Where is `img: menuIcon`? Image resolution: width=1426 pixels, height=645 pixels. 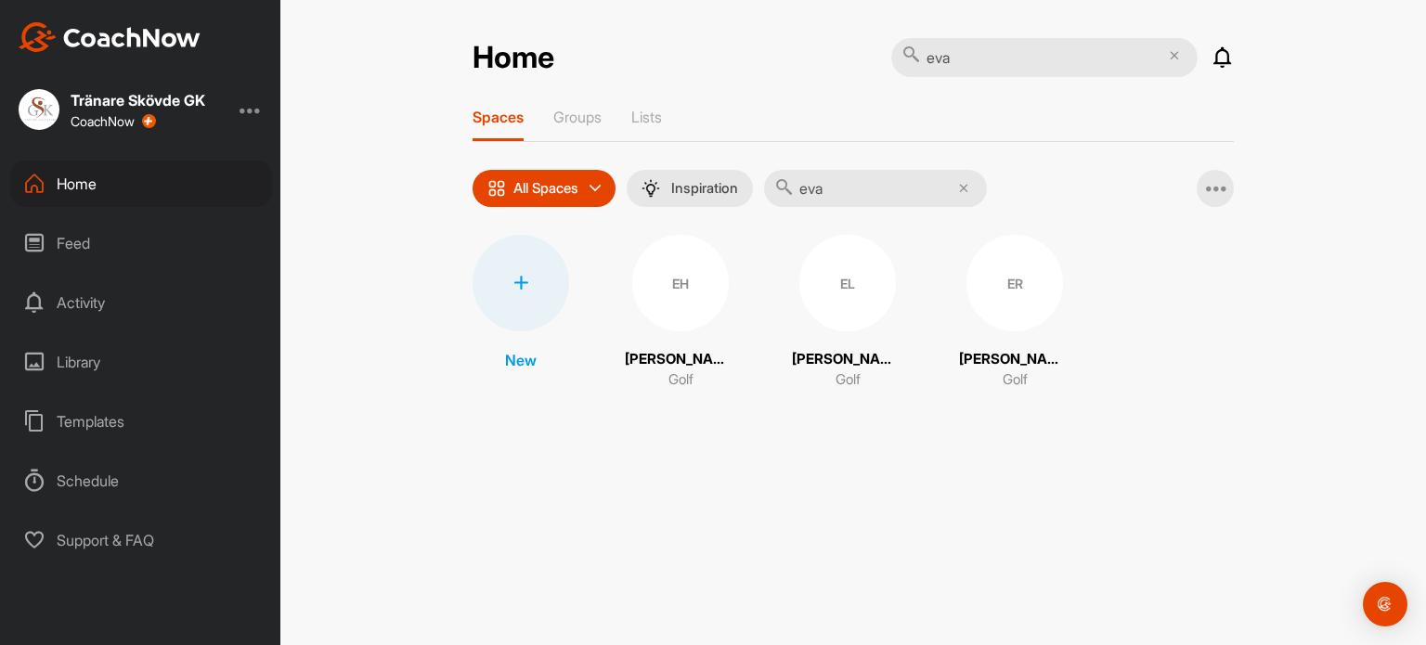
img: menuIcon is located at coordinates (651, 188).